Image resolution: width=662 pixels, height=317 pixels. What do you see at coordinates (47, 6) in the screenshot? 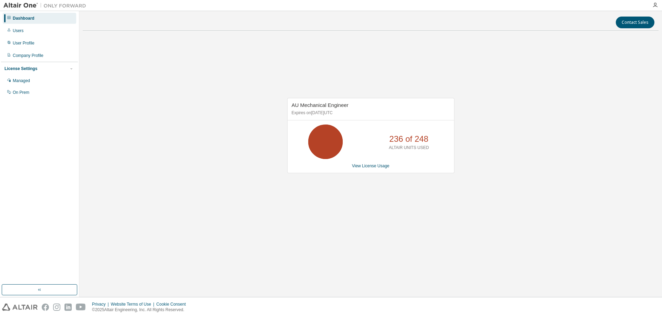
I see `img: Altair One` at bounding box center [47, 6].